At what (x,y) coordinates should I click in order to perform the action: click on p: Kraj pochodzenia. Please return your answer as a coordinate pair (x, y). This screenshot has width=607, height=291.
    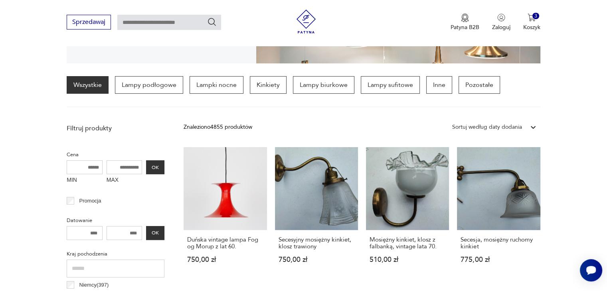
    Looking at the image, I should click on (115, 254).